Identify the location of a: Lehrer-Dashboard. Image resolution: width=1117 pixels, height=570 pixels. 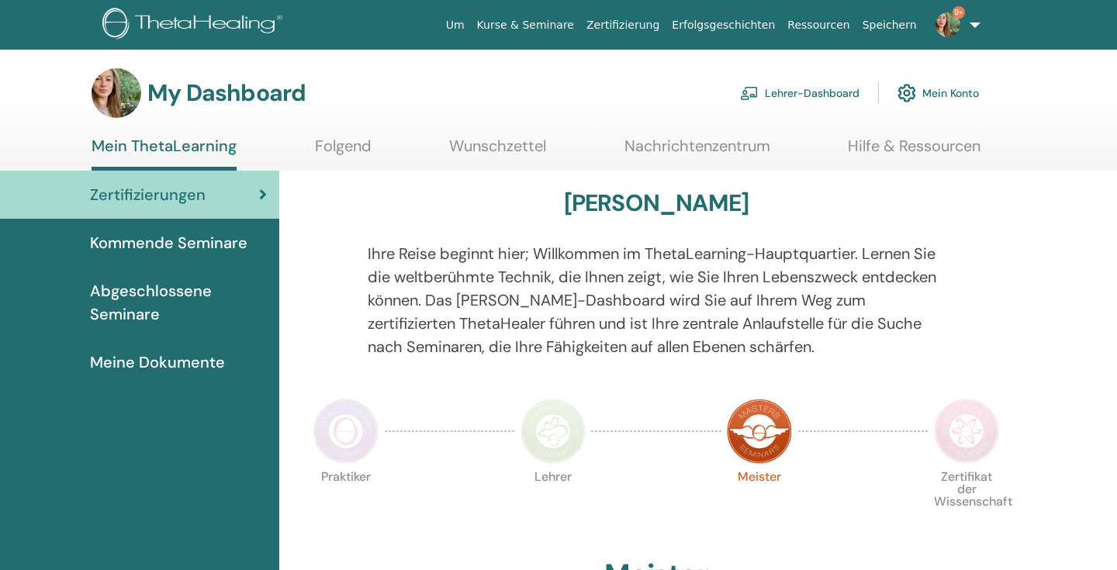
(800, 93).